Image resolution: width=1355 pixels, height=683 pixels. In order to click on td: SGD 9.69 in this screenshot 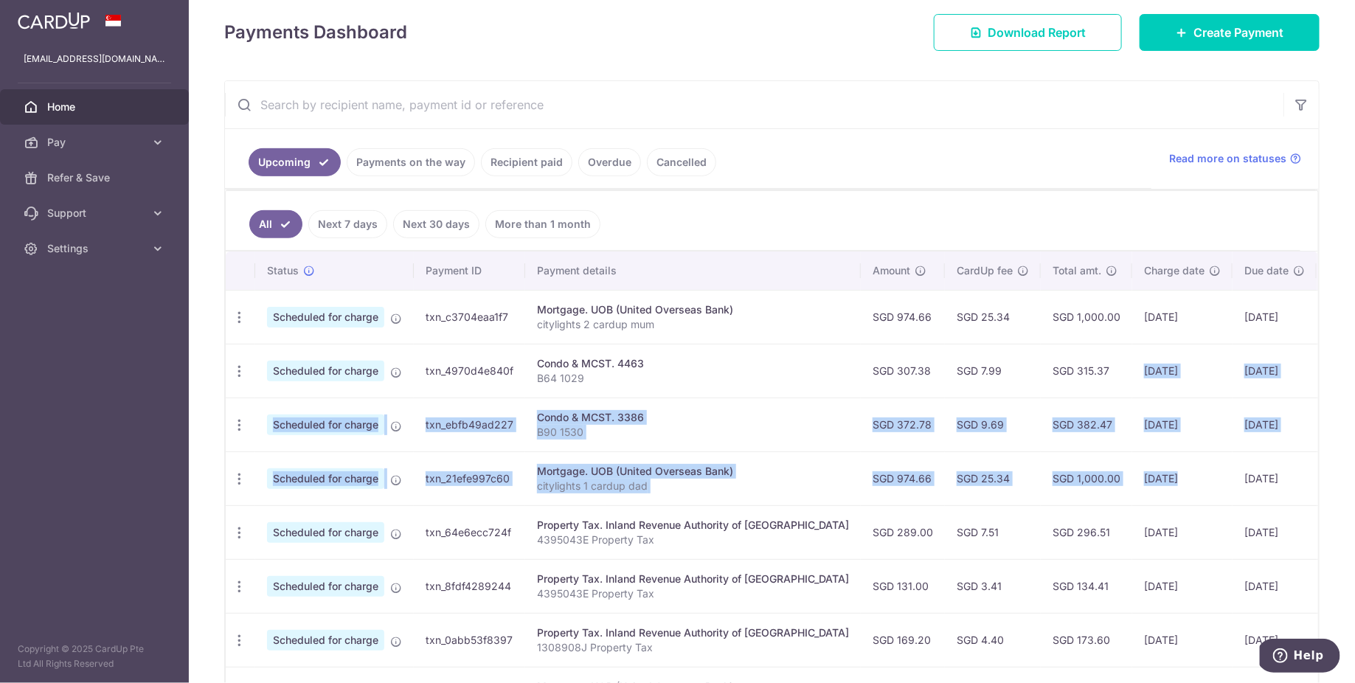, I will do `click(993, 424)`.